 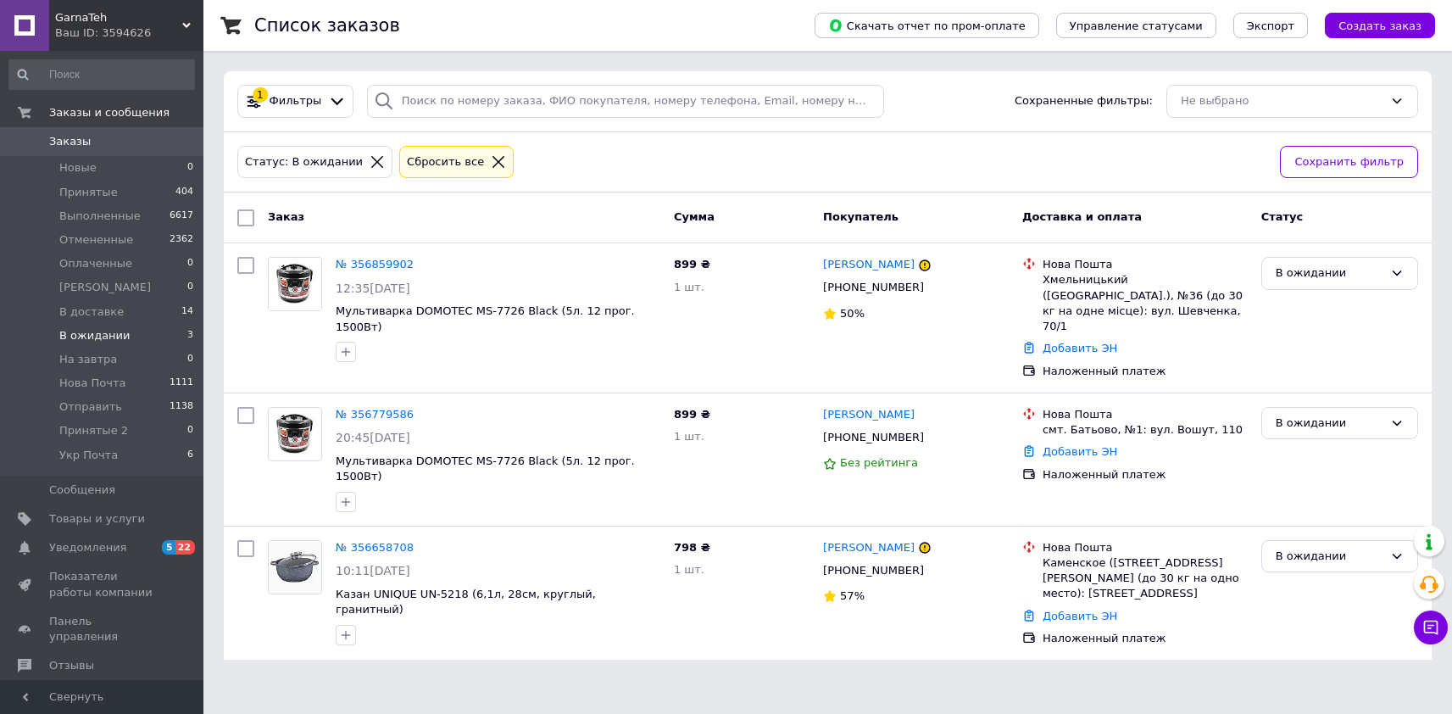 What do you see at coordinates (1371, 25) in the screenshot?
I see `a: Создать заказ` at bounding box center [1371, 25].